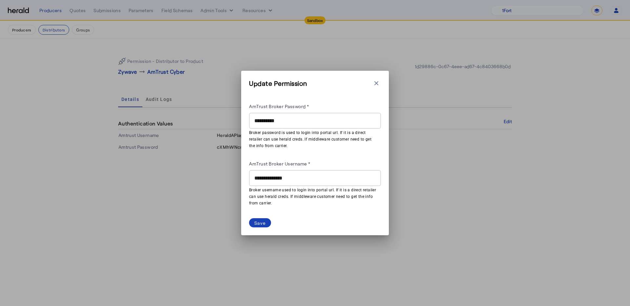 The image size is (630, 306). Describe the element at coordinates (278, 83) in the screenshot. I see `h3: Update Permission` at that location.